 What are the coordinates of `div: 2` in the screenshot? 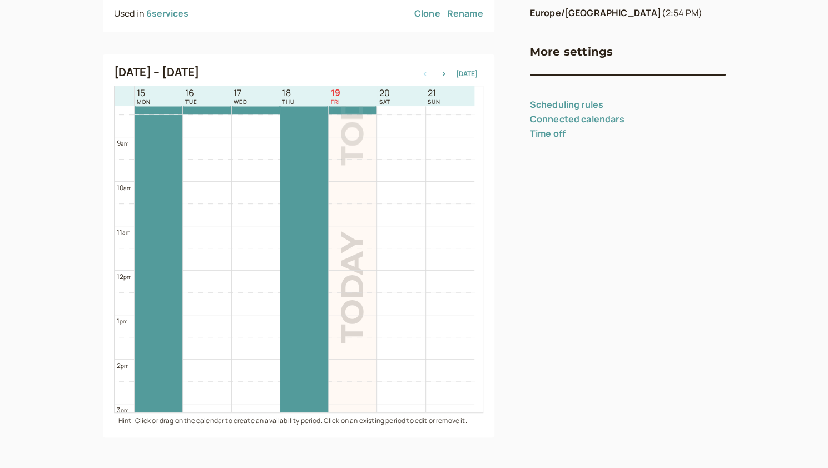 It's located at (123, 365).